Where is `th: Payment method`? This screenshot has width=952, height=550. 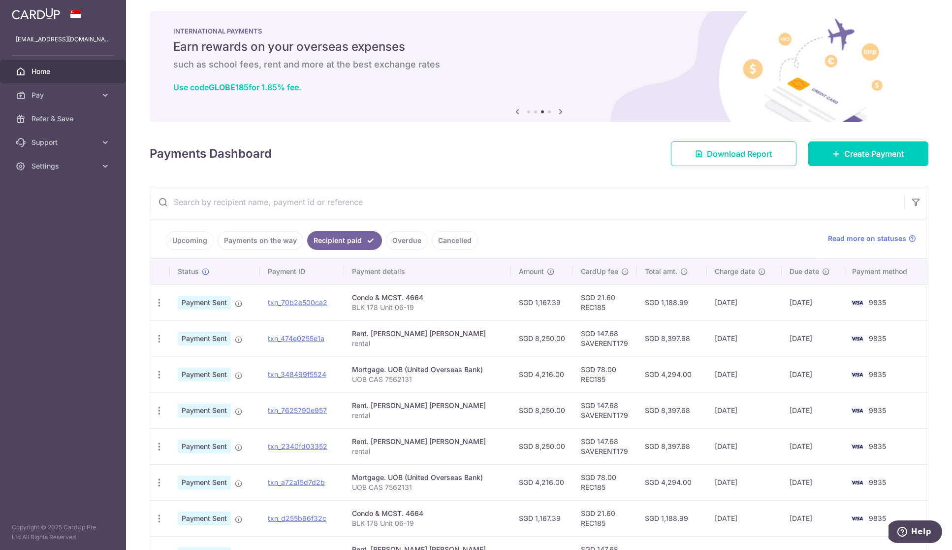 th: Payment method is located at coordinates (886, 271).